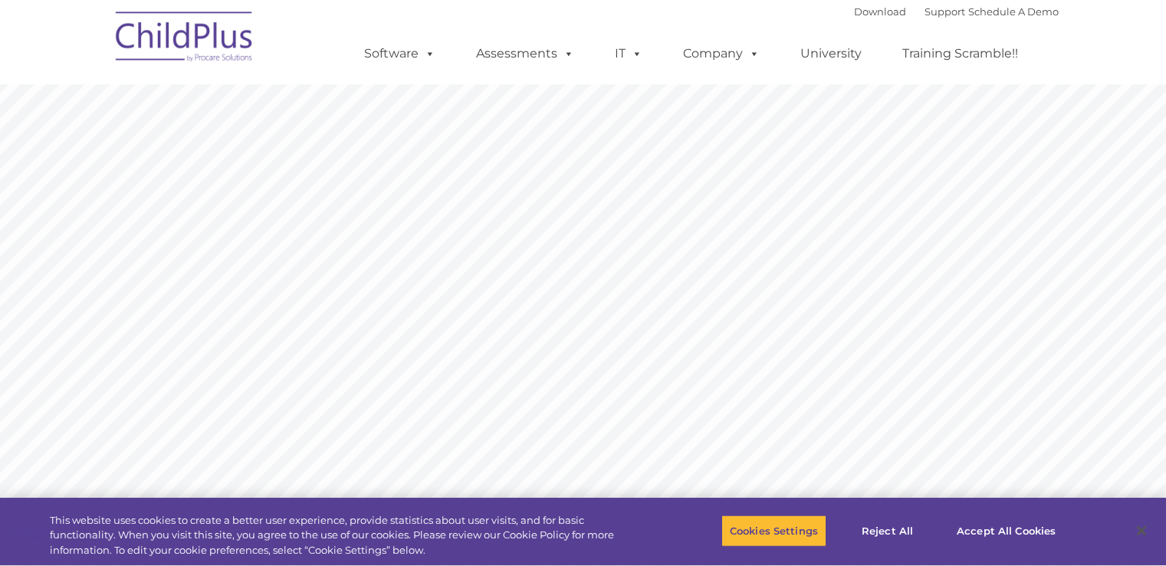 This screenshot has height=566, width=1166. What do you see at coordinates (945, 11) in the screenshot?
I see `a: Support` at bounding box center [945, 11].